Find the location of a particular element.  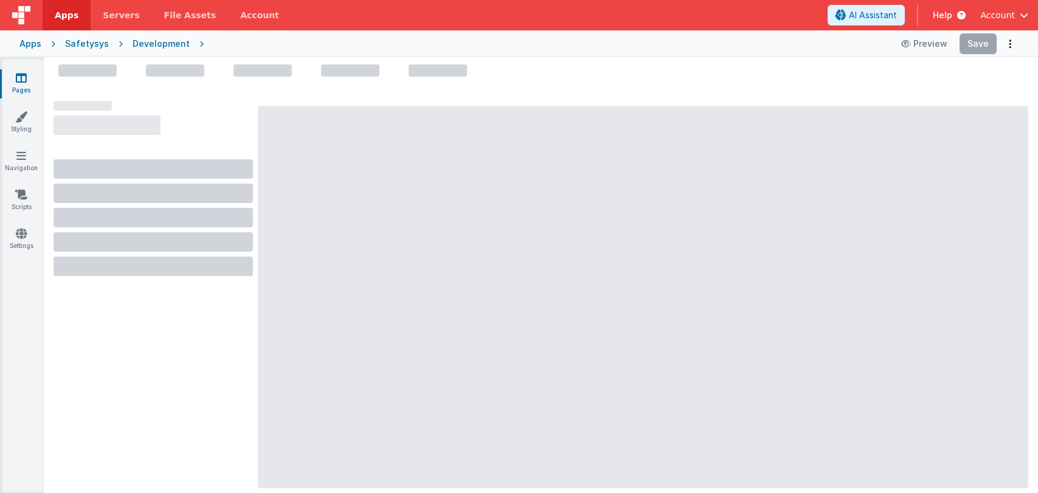

button: Options is located at coordinates (1010, 44).